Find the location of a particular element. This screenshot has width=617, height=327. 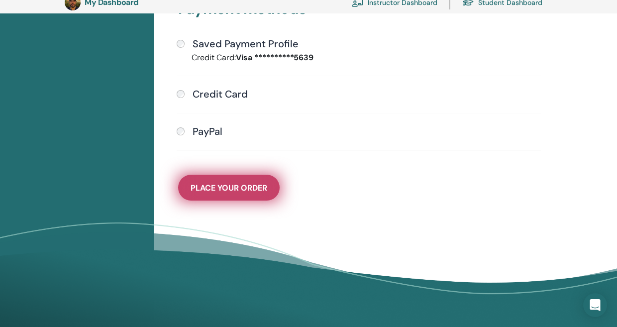

span: Place Your Order is located at coordinates (229, 188).